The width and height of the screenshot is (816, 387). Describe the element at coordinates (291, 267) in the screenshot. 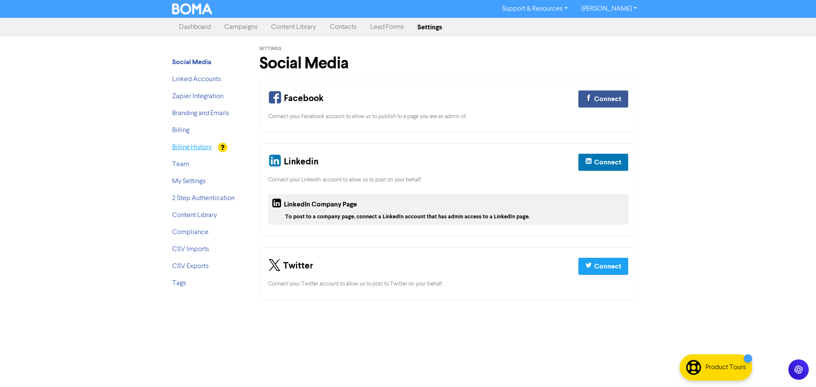

I see `div: Twitter` at that location.